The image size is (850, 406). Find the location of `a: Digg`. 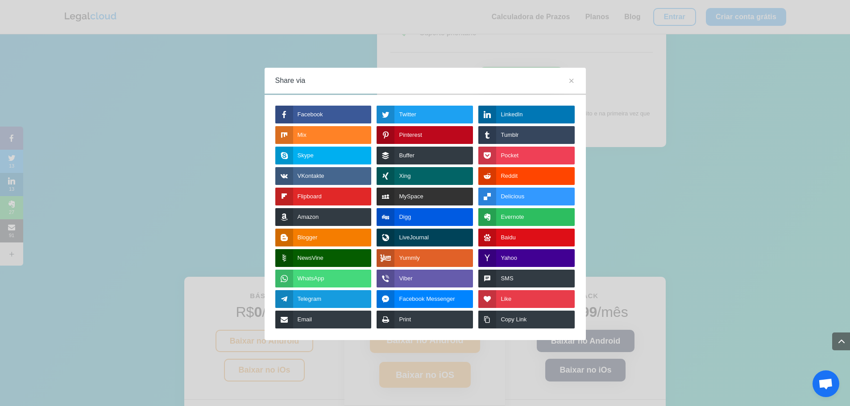

a: Digg is located at coordinates (425, 217).